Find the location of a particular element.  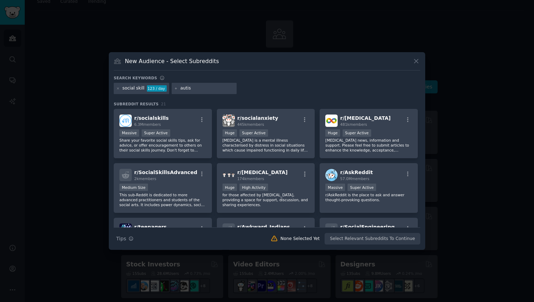

span: r/ SocialEngineering is located at coordinates (367, 227).